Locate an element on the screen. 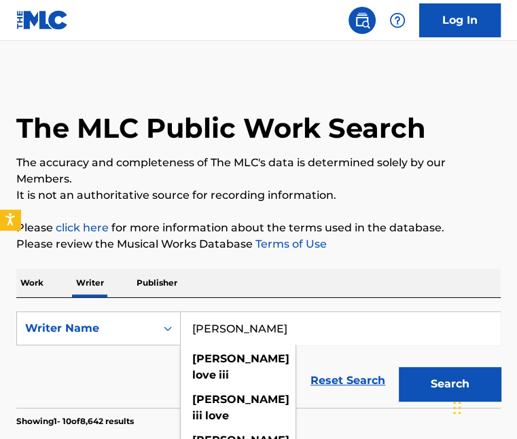 The height and width of the screenshot is (439, 517). p: The accuracy and completeness of The MLC's data is determined solely by our Members. is located at coordinates (258, 171).